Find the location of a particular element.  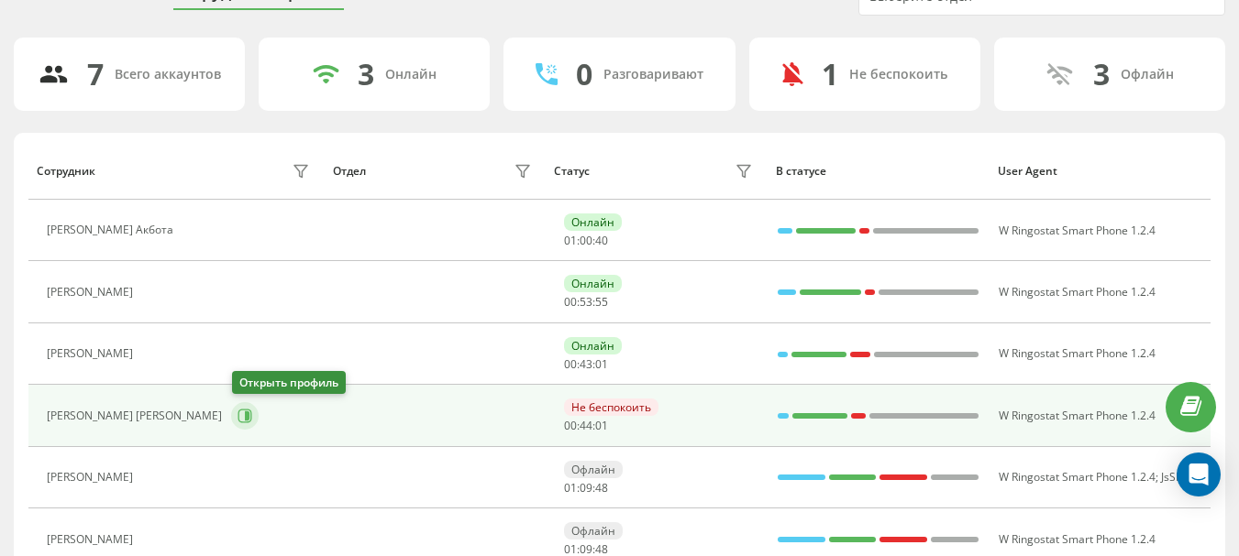

div: Open Intercom Messenger is located at coordinates (1198, 475).